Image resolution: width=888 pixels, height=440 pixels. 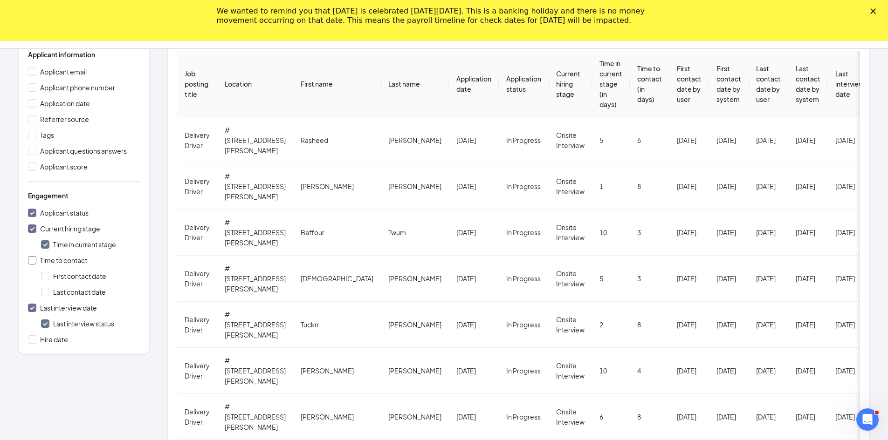 What do you see at coordinates (80, 276) in the screenshot?
I see `span: First contact date` at bounding box center [80, 276].